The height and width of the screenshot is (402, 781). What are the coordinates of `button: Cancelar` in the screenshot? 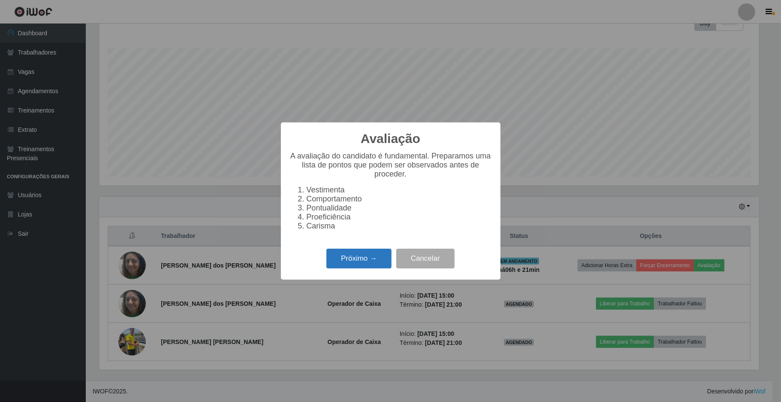 It's located at (426, 258).